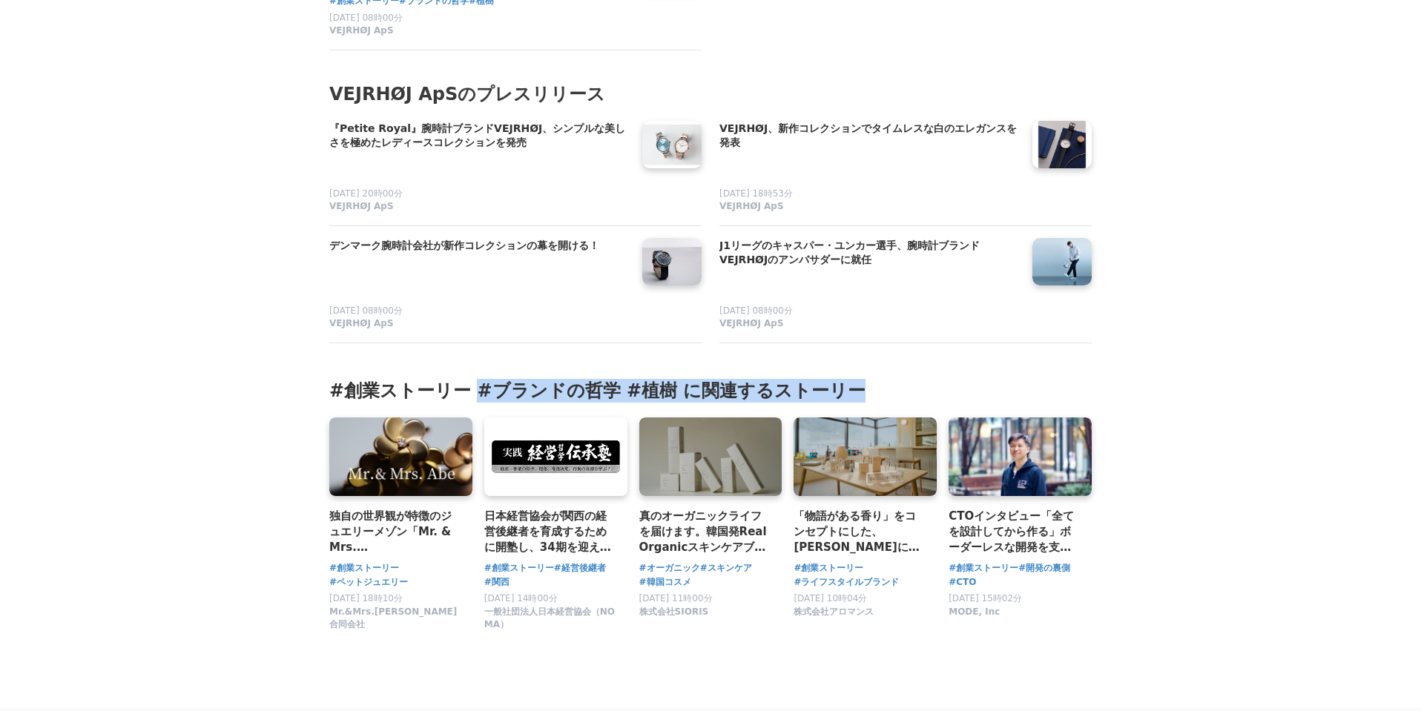 The height and width of the screenshot is (711, 1421). What do you see at coordinates (726, 568) in the screenshot?
I see `a: #スキンケア` at bounding box center [726, 568].